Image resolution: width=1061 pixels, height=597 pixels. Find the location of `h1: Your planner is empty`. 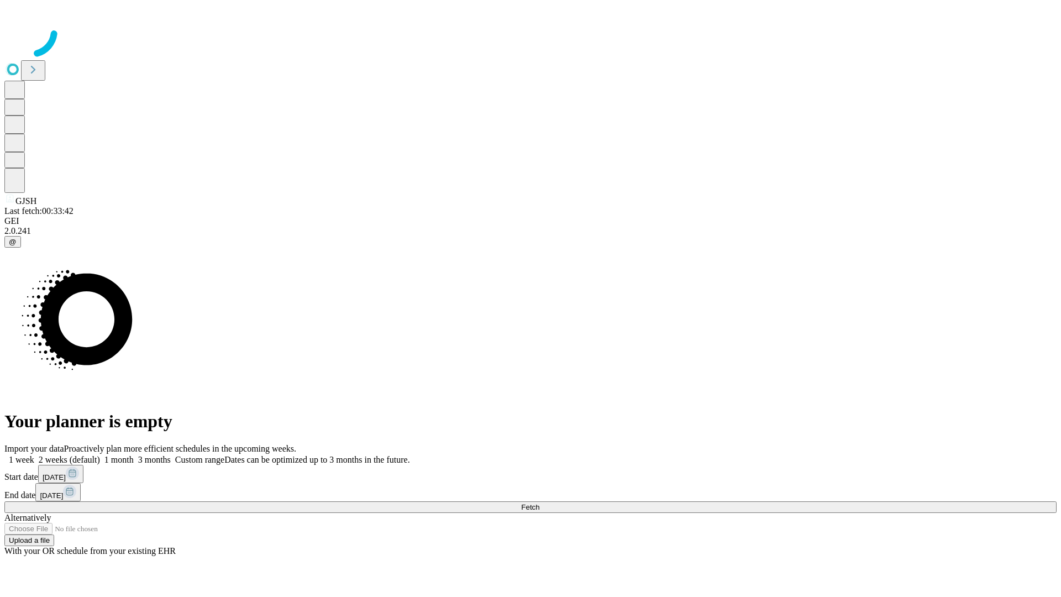

h1: Your planner is empty is located at coordinates (531, 421).